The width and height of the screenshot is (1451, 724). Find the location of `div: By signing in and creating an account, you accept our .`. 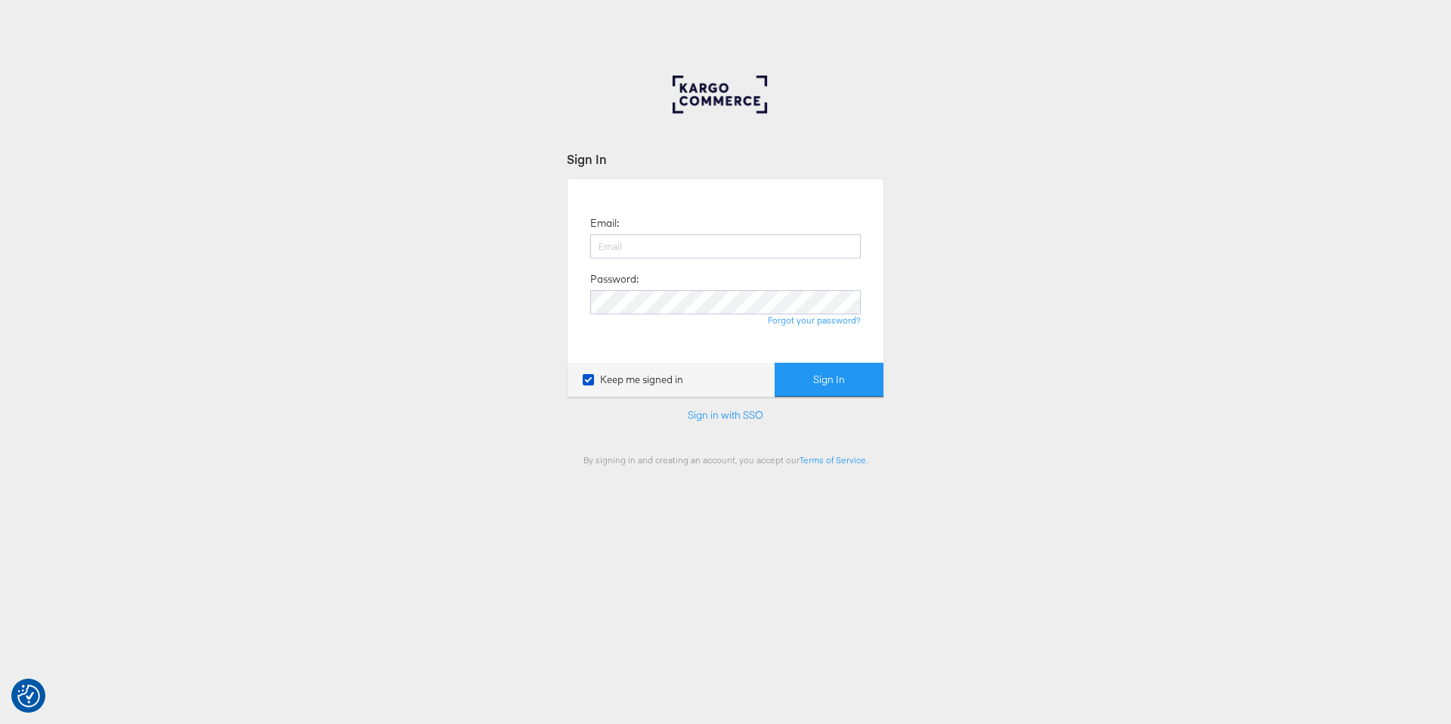

div: By signing in and creating an account, you accept our . is located at coordinates (726, 460).